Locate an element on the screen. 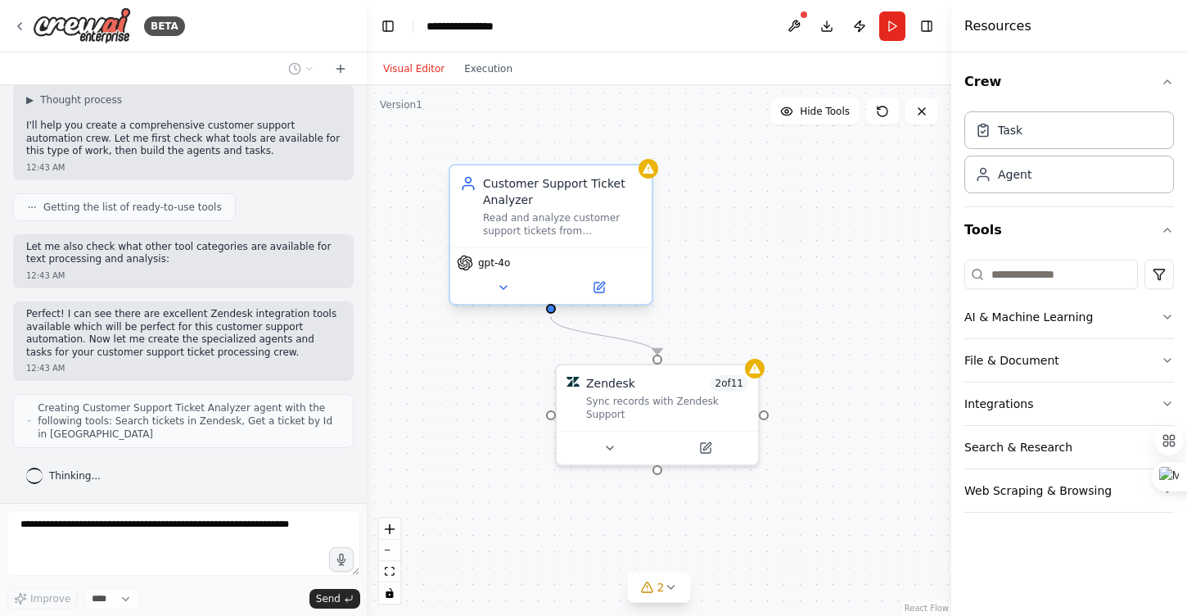 This screenshot has height=616, width=1187. h4: Resources is located at coordinates (998, 26).